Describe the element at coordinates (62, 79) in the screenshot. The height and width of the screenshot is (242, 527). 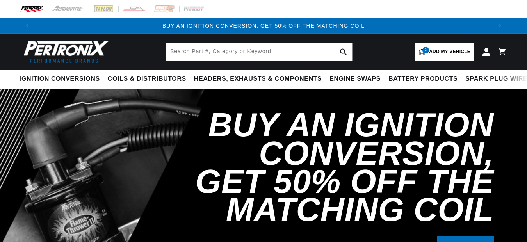
I see `summary: Ignition Conversions` at that location.